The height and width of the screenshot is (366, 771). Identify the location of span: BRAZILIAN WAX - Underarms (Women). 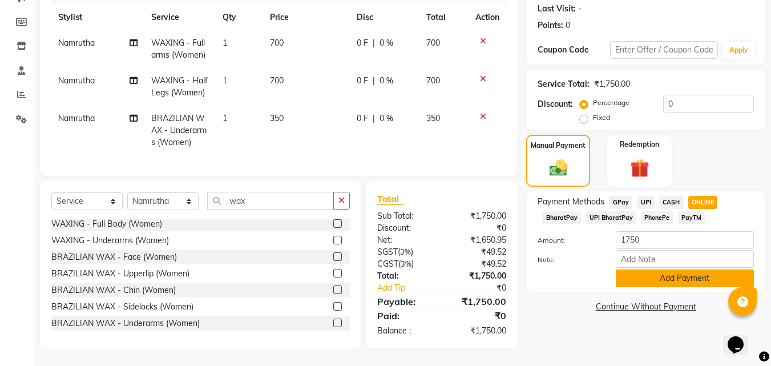
(179, 130).